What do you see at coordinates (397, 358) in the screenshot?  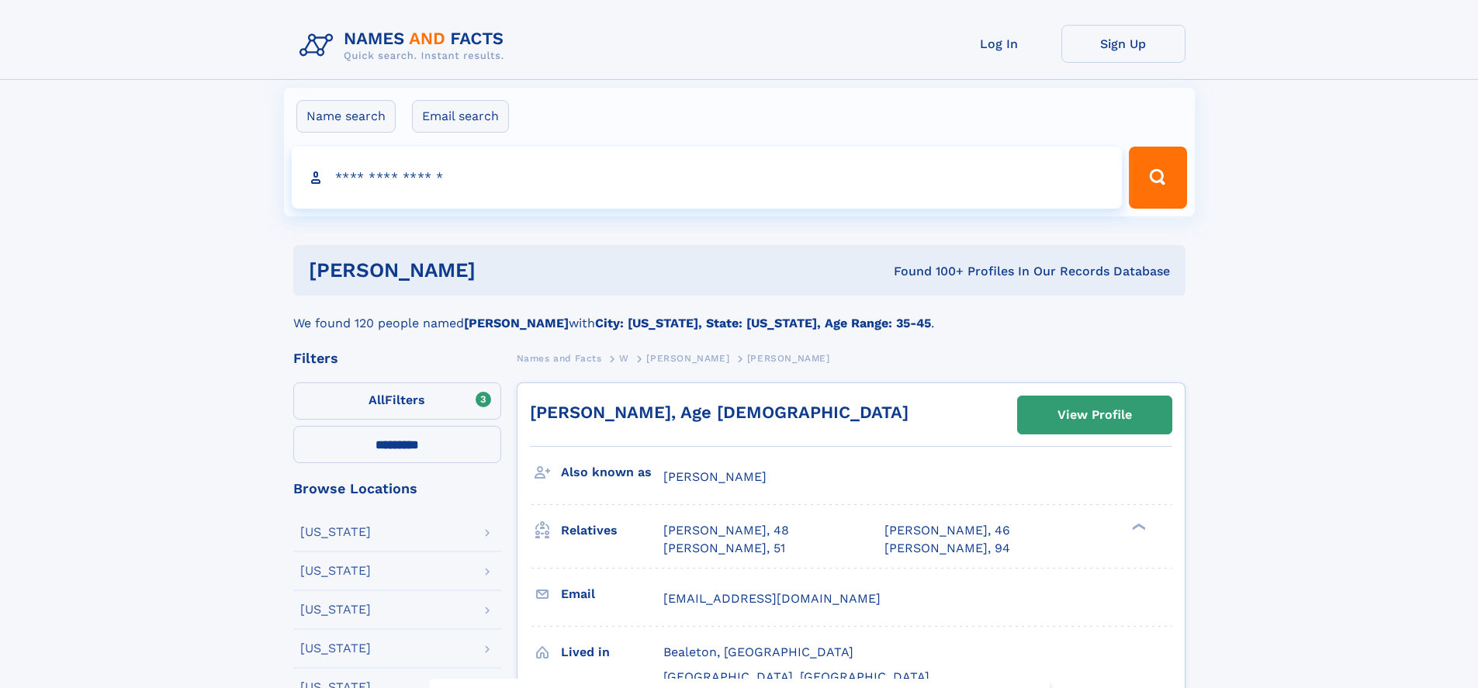 I see `div: Filters` at bounding box center [397, 358].